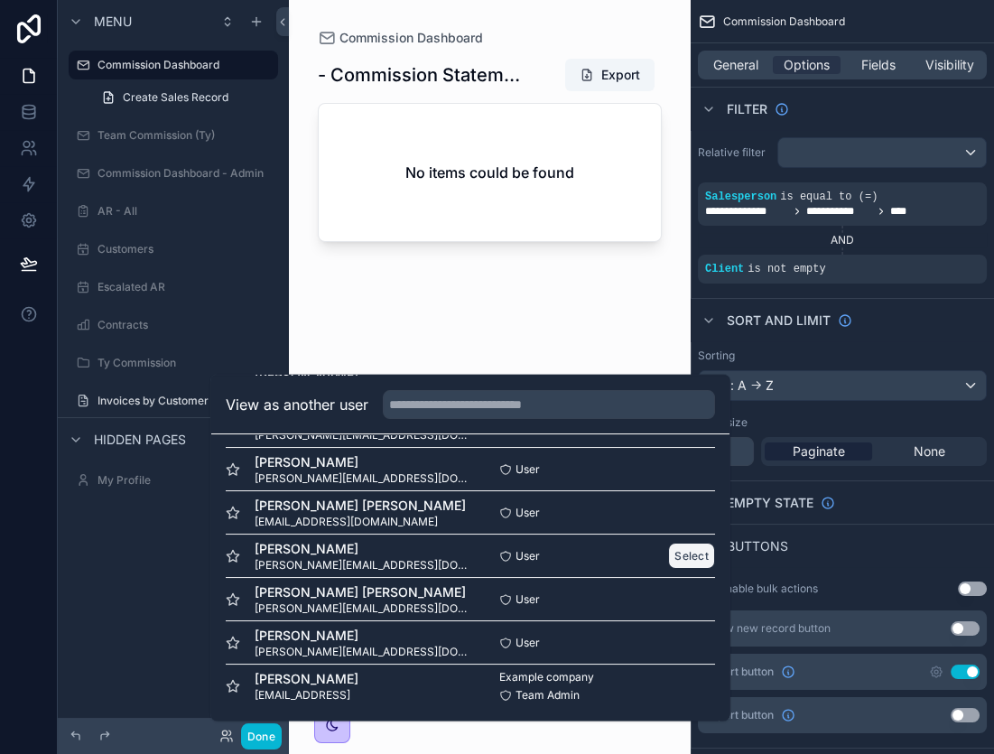 This screenshot has width=994, height=754. Describe the element at coordinates (736, 65) in the screenshot. I see `span: General` at that location.